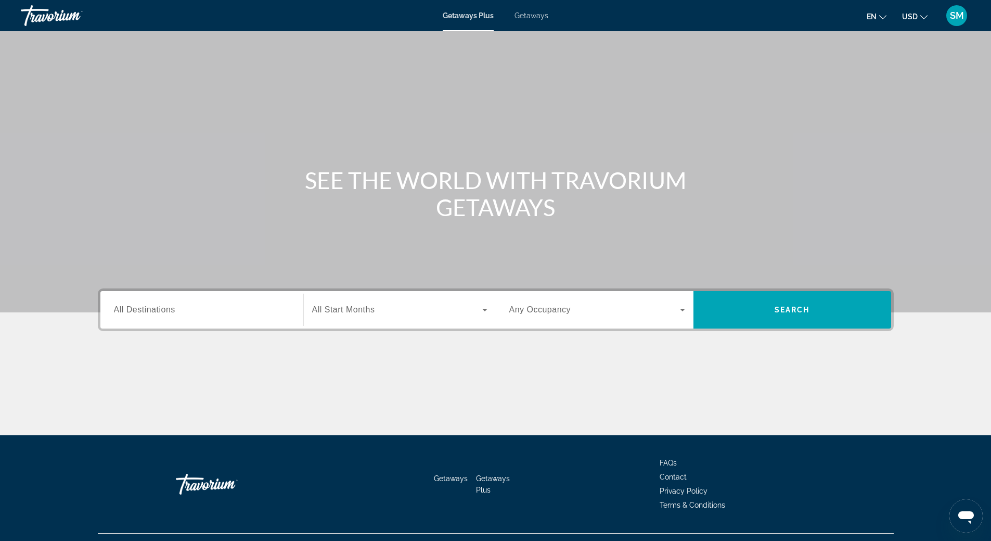  I want to click on button: Change currency, so click(915, 16).